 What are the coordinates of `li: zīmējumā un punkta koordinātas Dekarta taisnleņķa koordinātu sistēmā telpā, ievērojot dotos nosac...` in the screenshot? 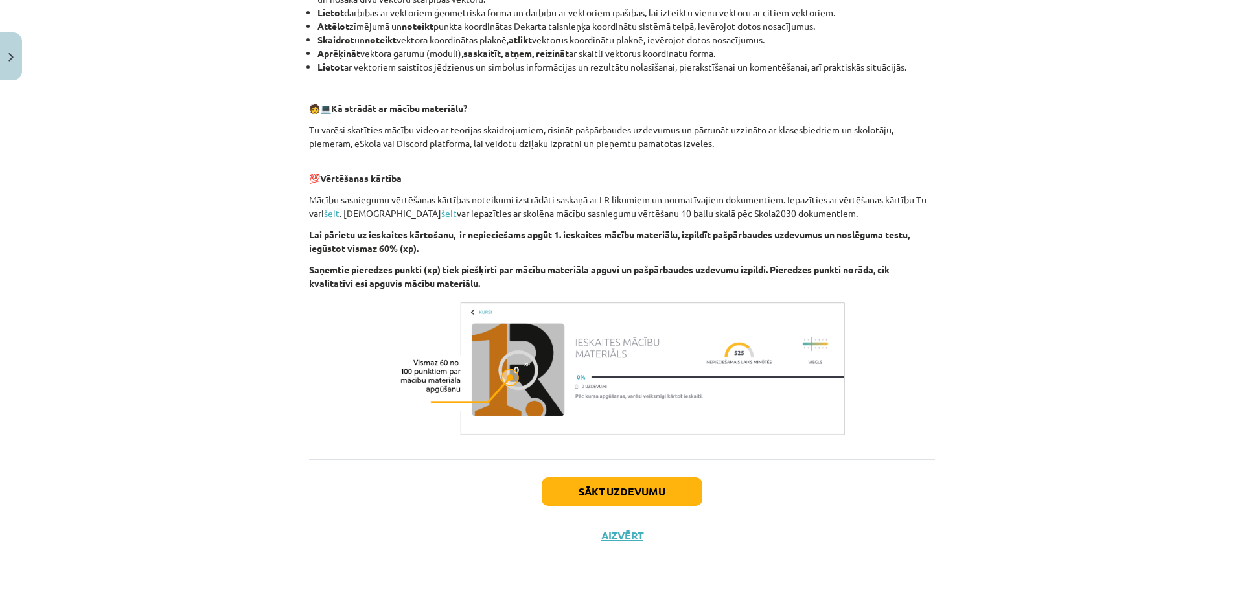 It's located at (626, 26).